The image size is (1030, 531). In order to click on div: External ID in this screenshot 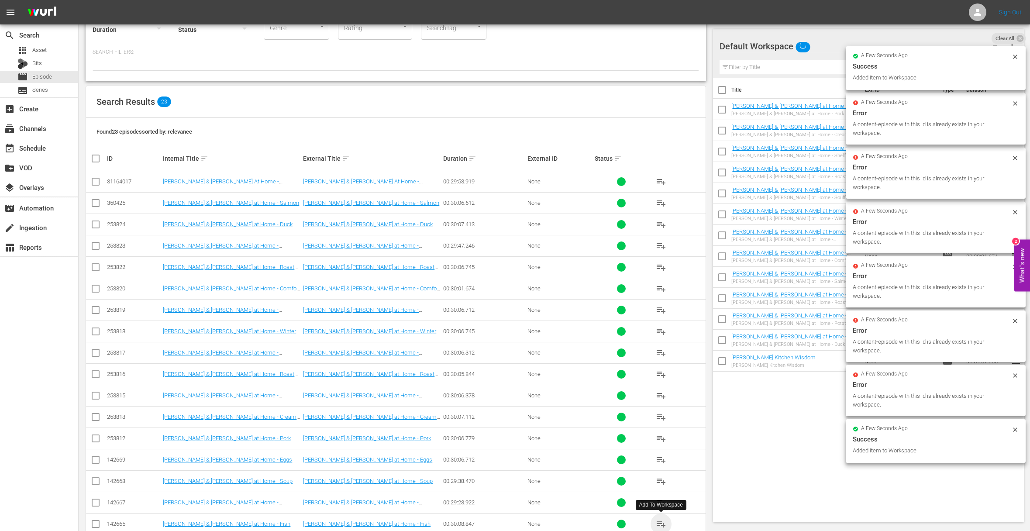, I will do `click(560, 158)`.